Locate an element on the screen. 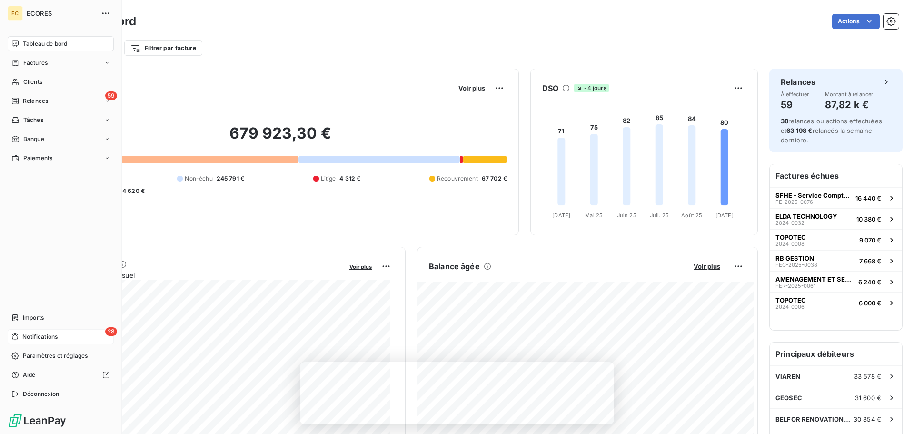 This screenshot has height=434, width=914. span: 59 is located at coordinates (111, 96).